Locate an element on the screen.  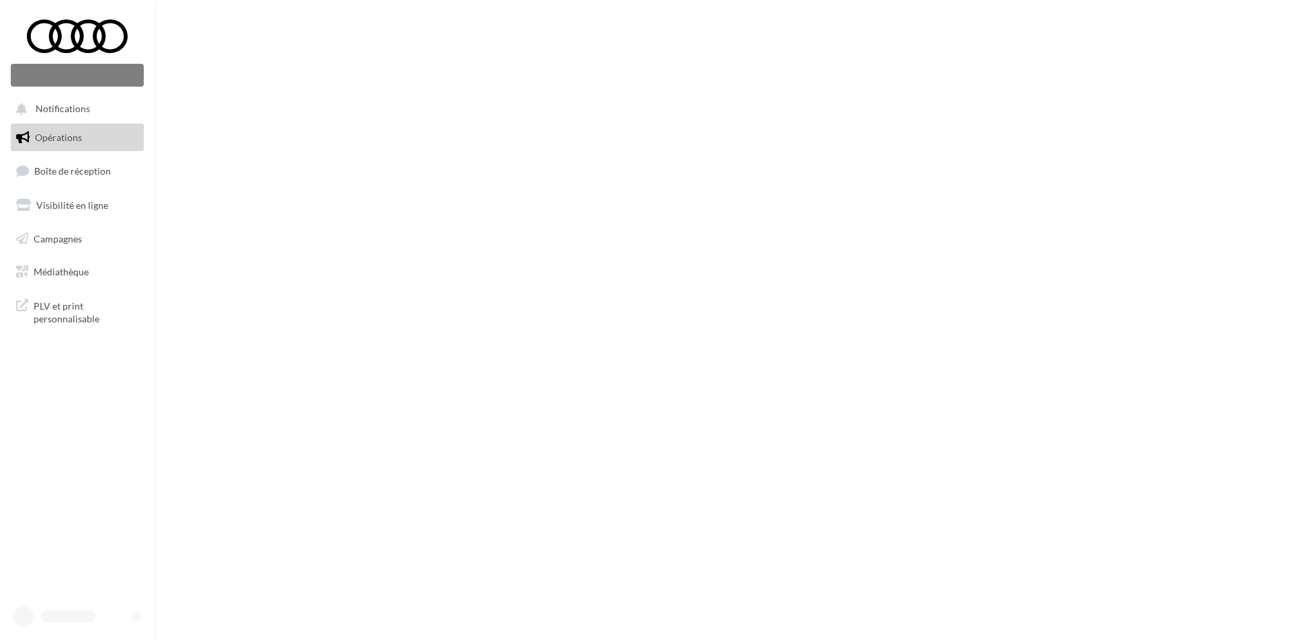
a: Campagnes is located at coordinates (77, 239).